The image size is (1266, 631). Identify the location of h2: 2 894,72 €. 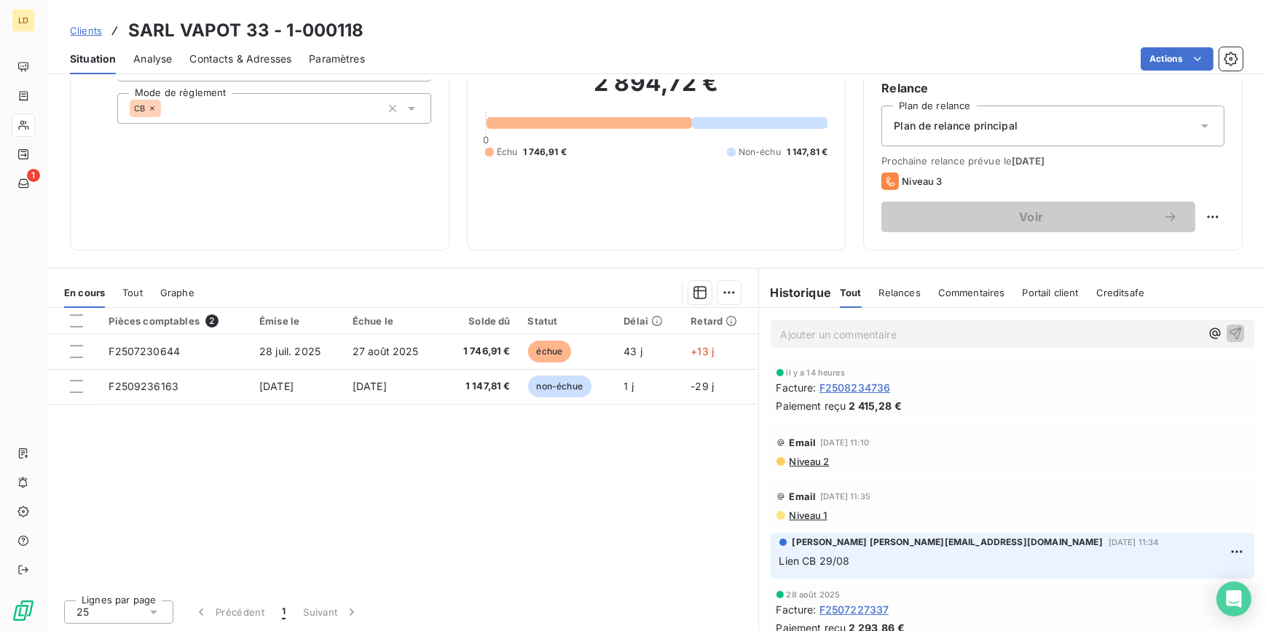
(656, 90).